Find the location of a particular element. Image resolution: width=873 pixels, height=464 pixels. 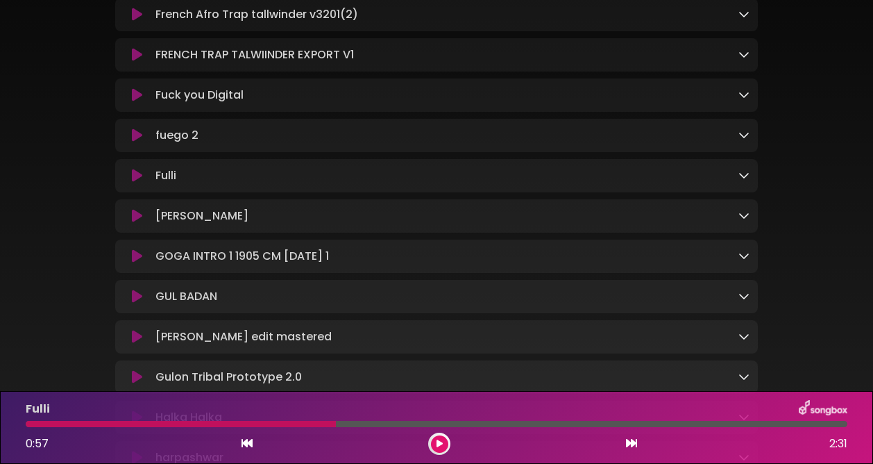

p: FRENCH TRAP TALWIINDER EXPORT V1 is located at coordinates (255, 55).